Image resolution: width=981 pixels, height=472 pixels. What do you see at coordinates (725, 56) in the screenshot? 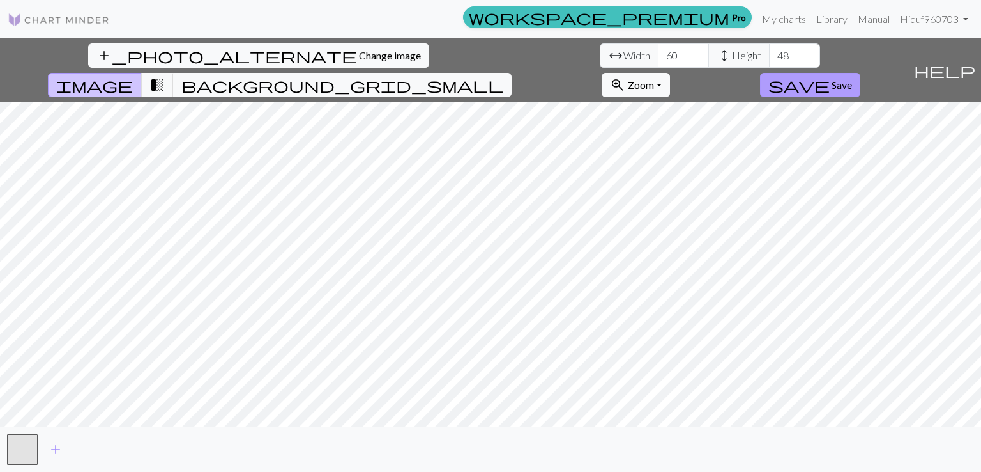
I see `span: height` at bounding box center [725, 56].